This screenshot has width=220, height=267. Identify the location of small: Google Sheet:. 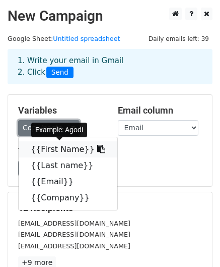
(64, 38).